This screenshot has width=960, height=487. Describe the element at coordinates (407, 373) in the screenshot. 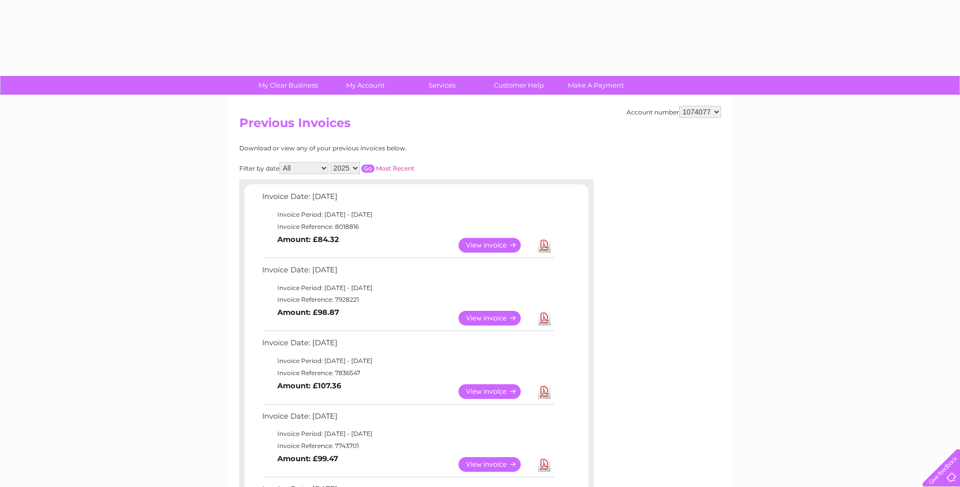

I see `td: Invoice Reference: 7836547` at that location.